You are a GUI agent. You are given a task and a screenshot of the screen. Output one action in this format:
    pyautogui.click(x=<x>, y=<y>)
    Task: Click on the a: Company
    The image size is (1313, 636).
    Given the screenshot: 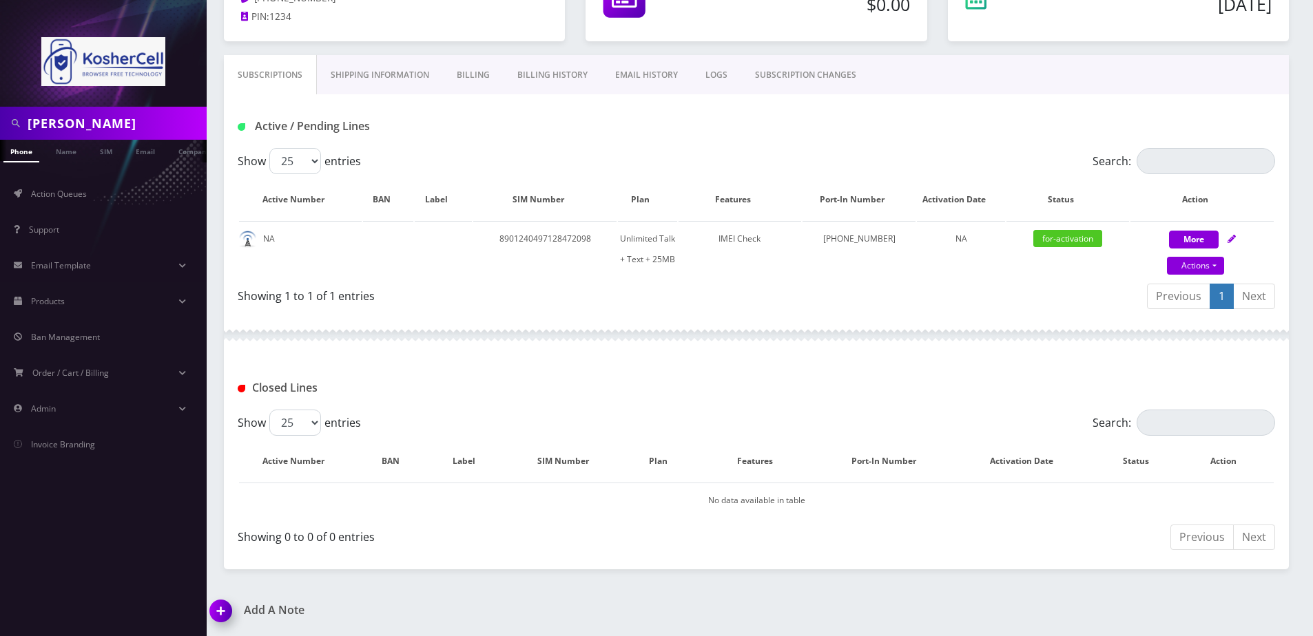 What is the action you would take?
    pyautogui.click(x=194, y=150)
    